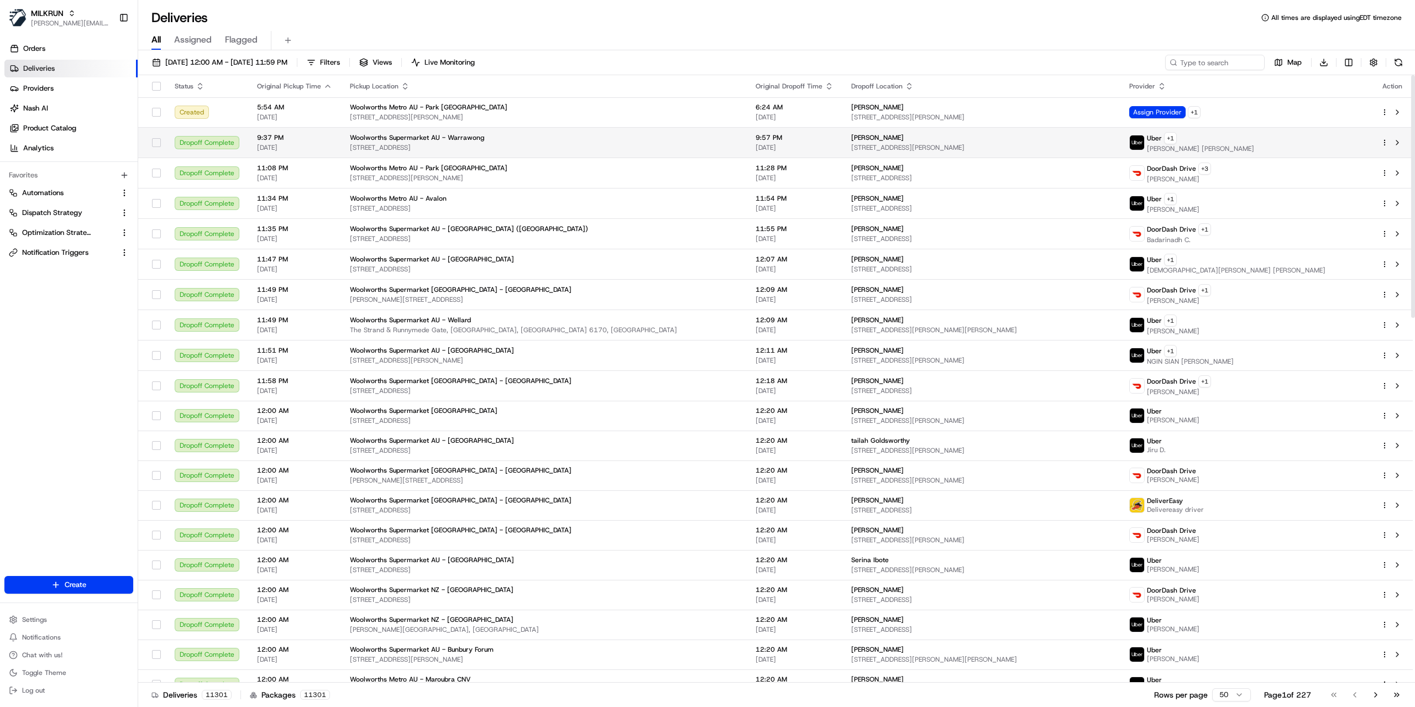 The width and height of the screenshot is (1415, 707). What do you see at coordinates (44, 673) in the screenshot?
I see `span: Toggle Theme` at bounding box center [44, 673].